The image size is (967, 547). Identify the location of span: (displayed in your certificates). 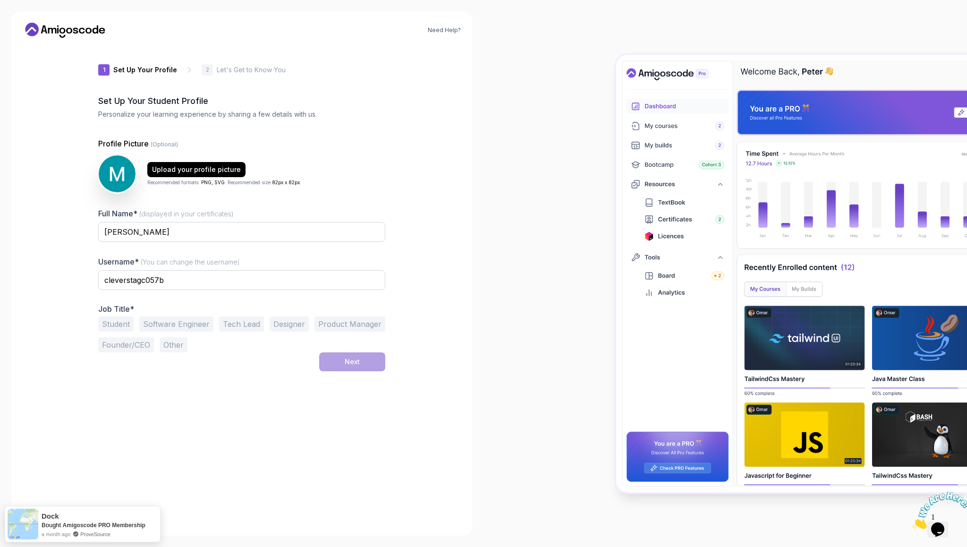
(186, 213).